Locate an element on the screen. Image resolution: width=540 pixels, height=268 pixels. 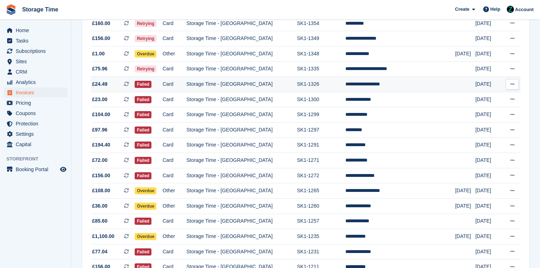
span: Subscriptions is located at coordinates (37, 51).